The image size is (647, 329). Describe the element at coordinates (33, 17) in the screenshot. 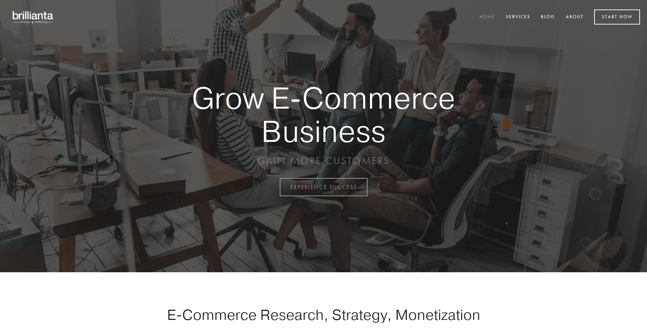

I see `img: brillianta - research, strategy, marketing` at that location.